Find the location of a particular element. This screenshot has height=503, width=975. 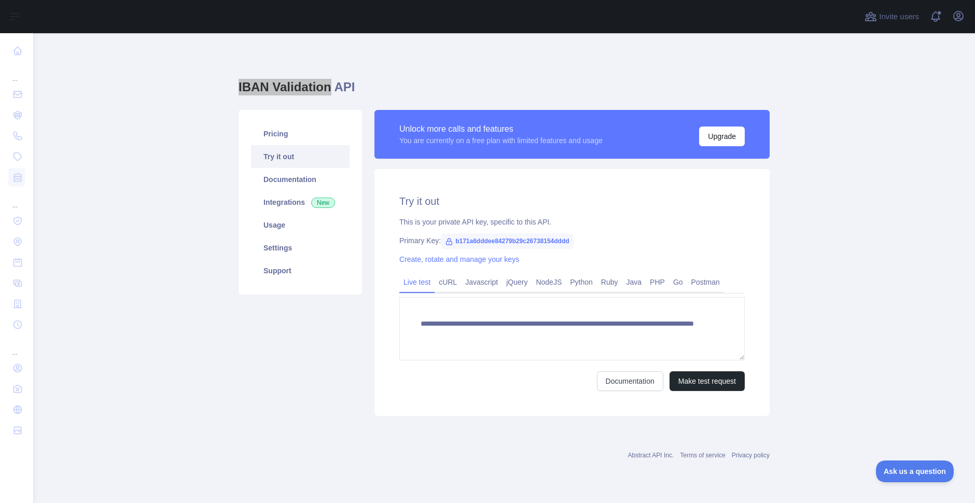

a: Postman is located at coordinates (705, 282).